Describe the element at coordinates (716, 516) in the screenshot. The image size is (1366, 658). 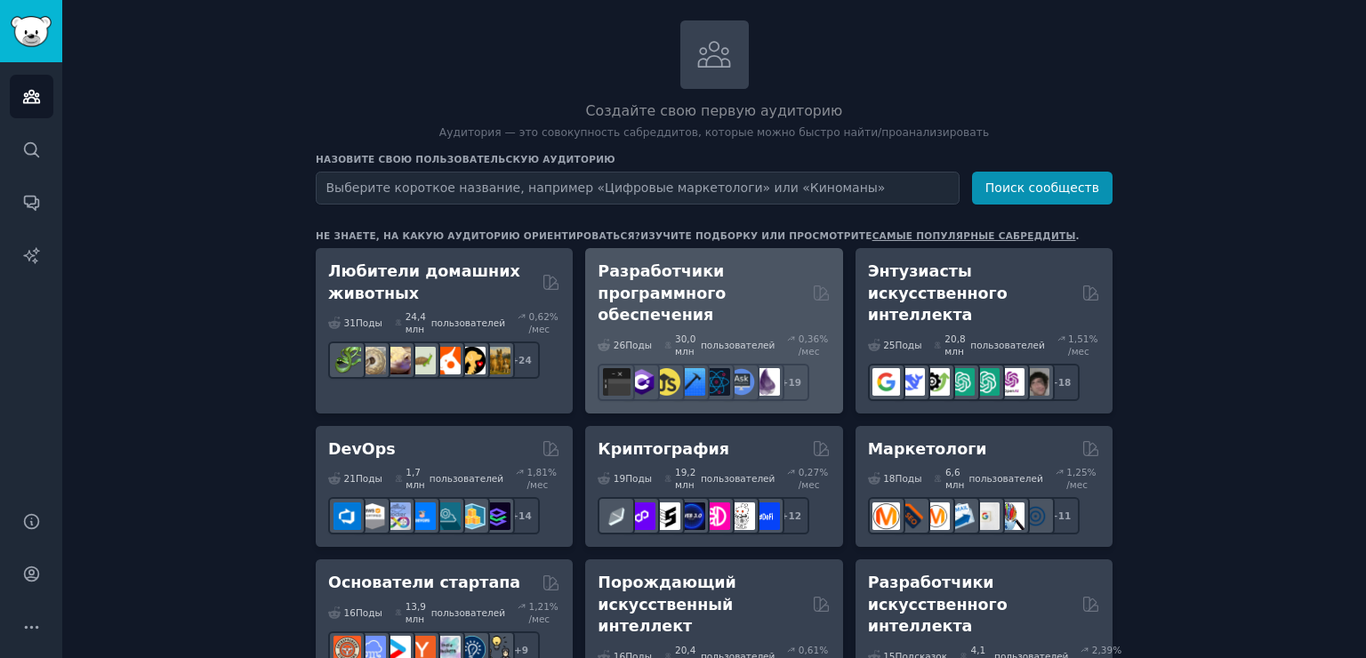
I see `img: дефиблокчейн` at that location.